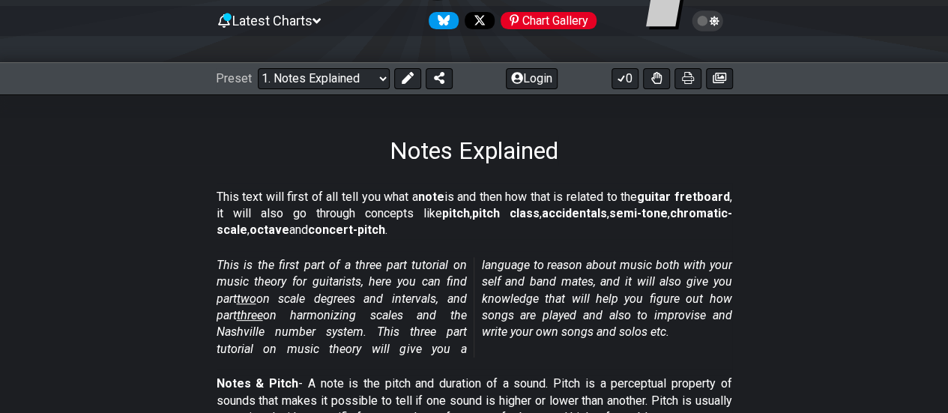 The height and width of the screenshot is (413, 948). What do you see at coordinates (474, 151) in the screenshot?
I see `h1: Notes Explained` at bounding box center [474, 151].